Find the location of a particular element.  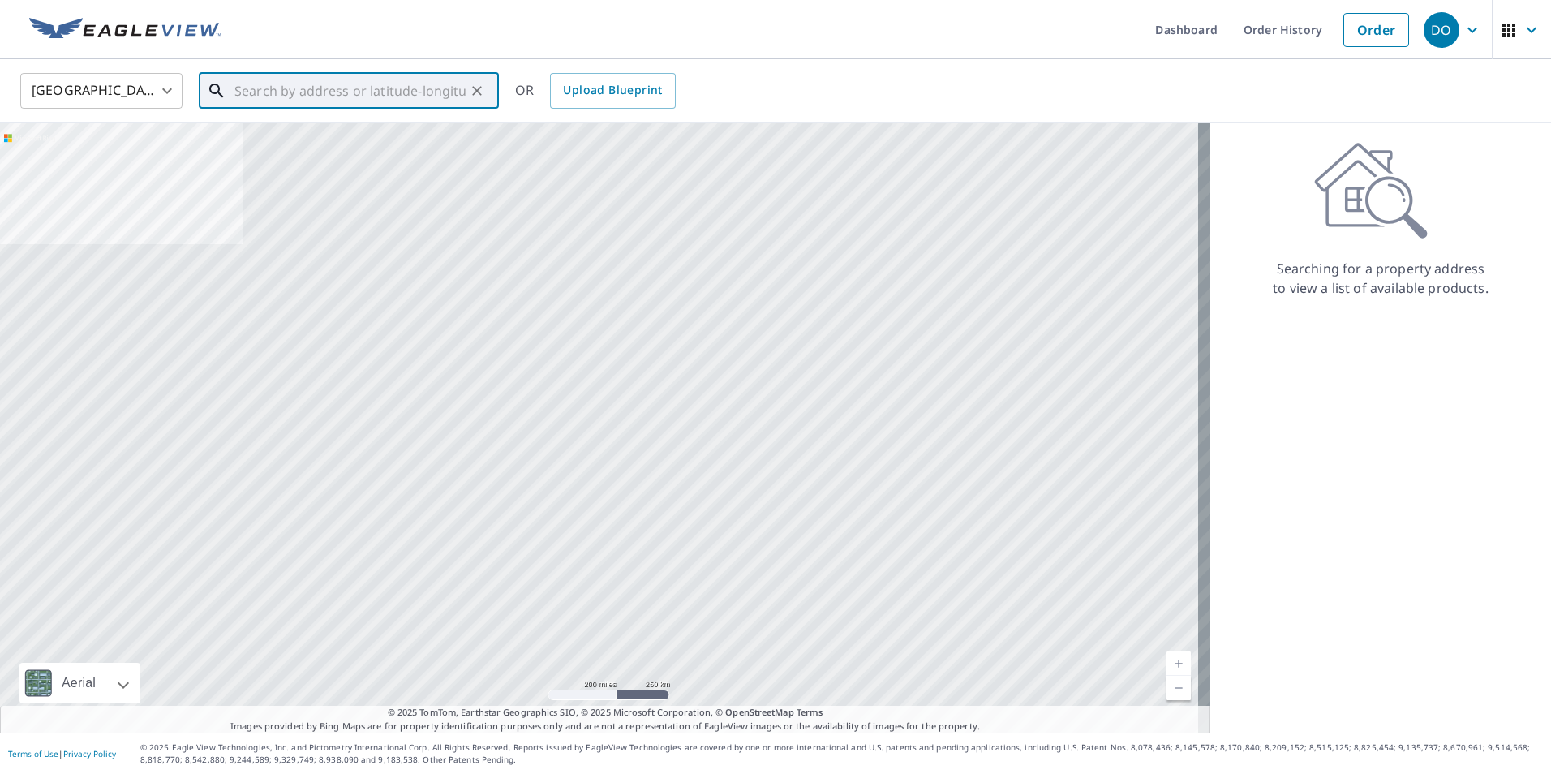

p: Searching for a property address to view a list of available products. is located at coordinates (1381, 278).